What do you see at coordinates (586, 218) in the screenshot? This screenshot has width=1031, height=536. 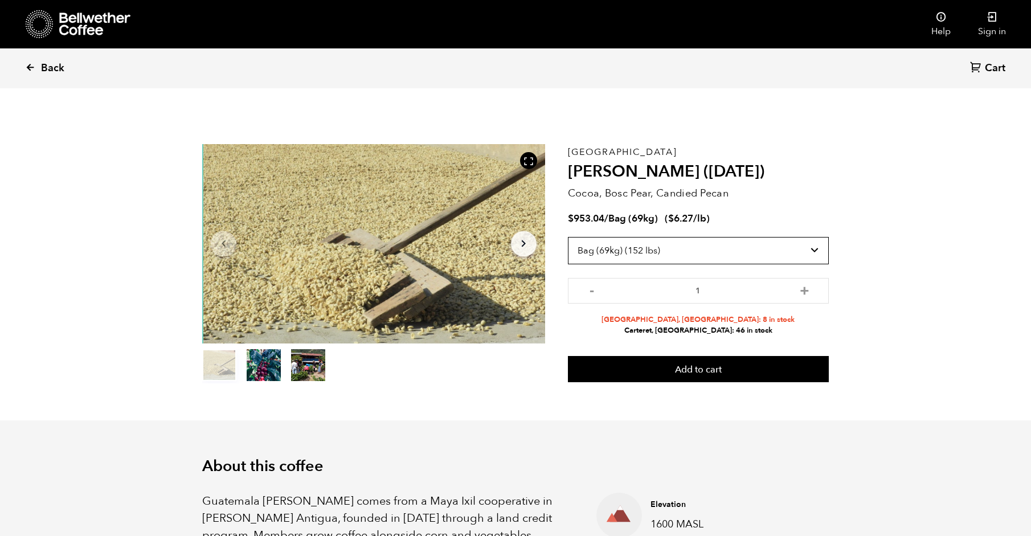 I see `bdi: 953.04` at bounding box center [586, 218].